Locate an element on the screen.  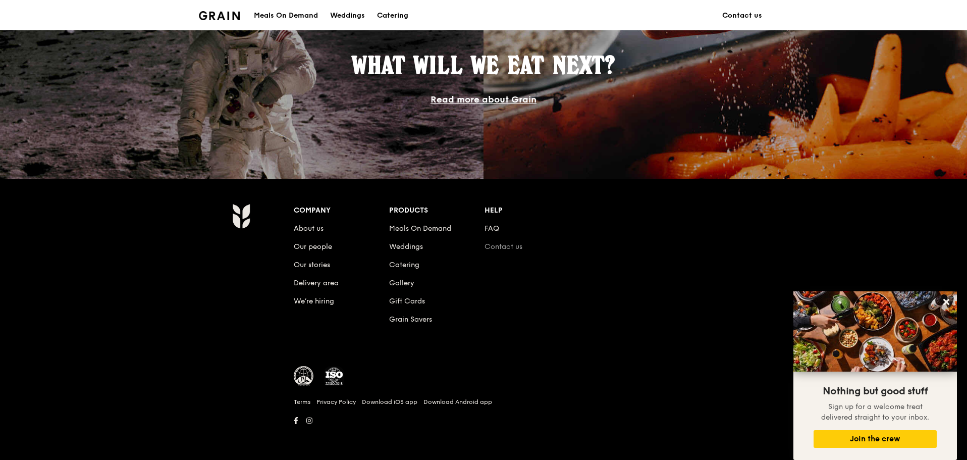
div: Catering is located at coordinates (393, 16).